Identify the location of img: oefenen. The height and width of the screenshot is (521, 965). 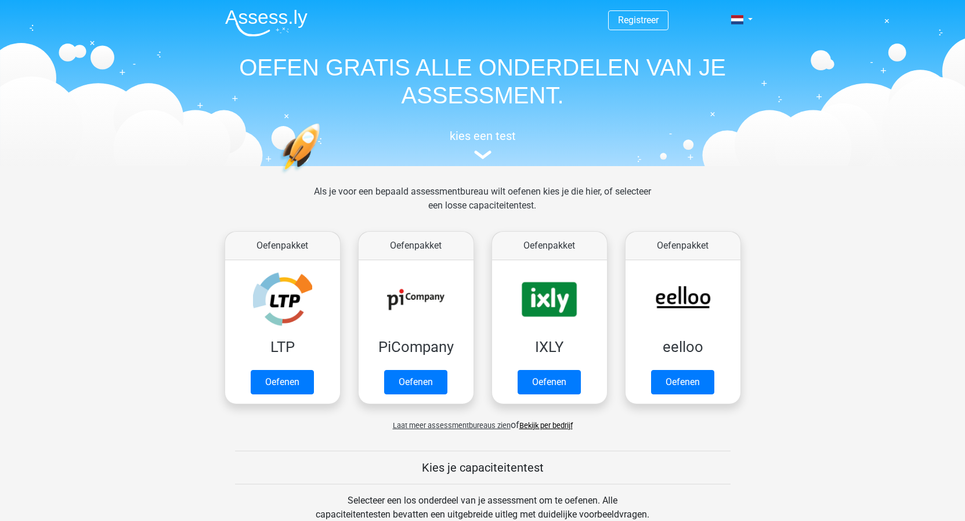
(322, 175).